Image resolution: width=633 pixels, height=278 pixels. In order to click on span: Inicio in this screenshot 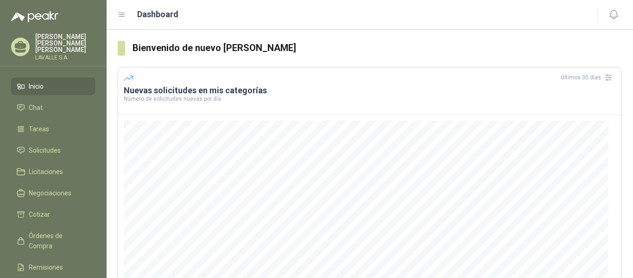, I will do `click(36, 86)`.